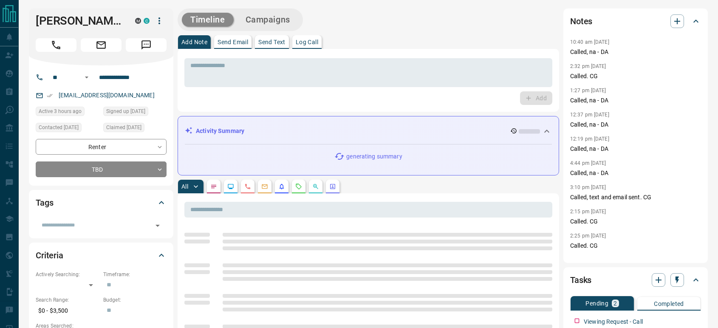  What do you see at coordinates (636, 280) in the screenshot?
I see `div: Tasks` at bounding box center [636, 280].